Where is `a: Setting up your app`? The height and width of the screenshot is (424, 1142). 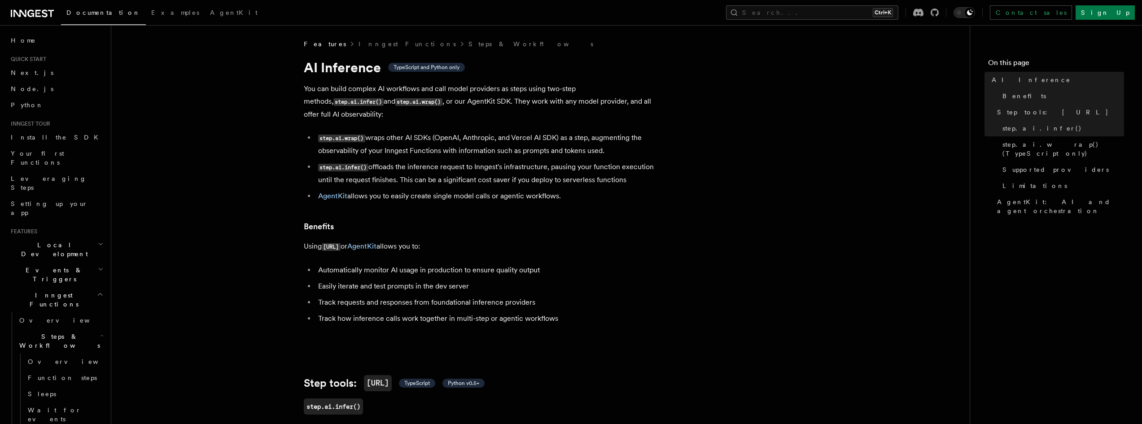 a: Setting up your app is located at coordinates (56, 208).